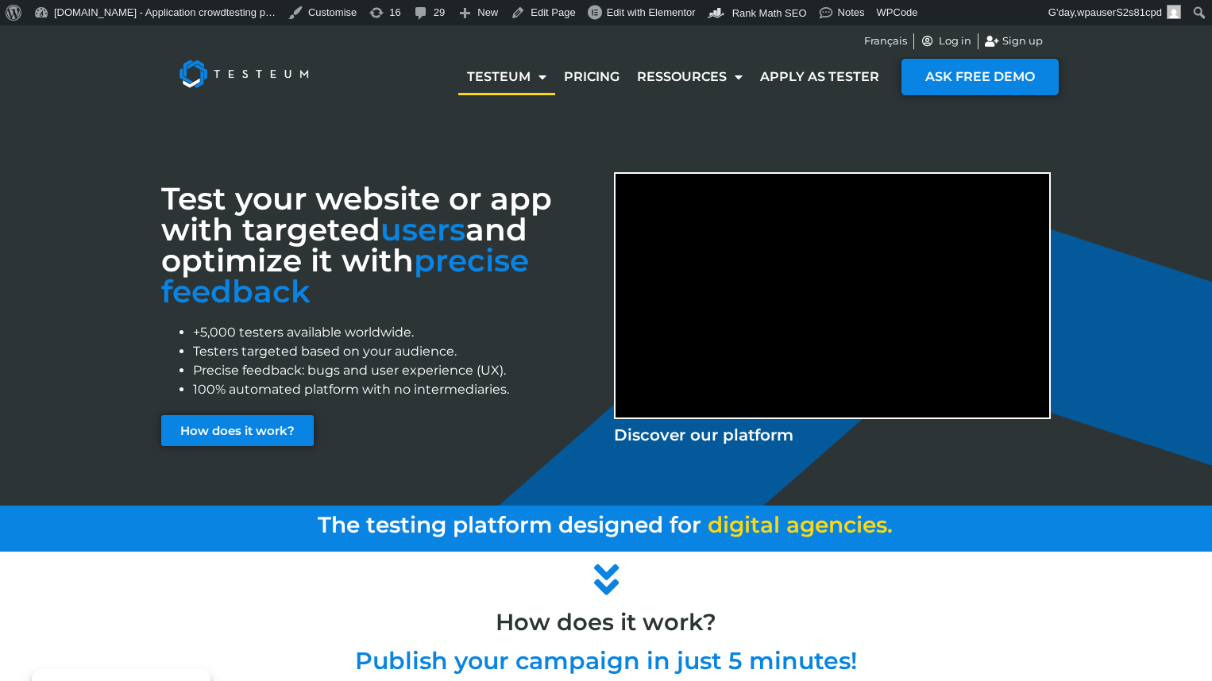 This screenshot has height=681, width=1212. What do you see at coordinates (980, 77) in the screenshot?
I see `a: ASK FREE DEMO` at bounding box center [980, 77].